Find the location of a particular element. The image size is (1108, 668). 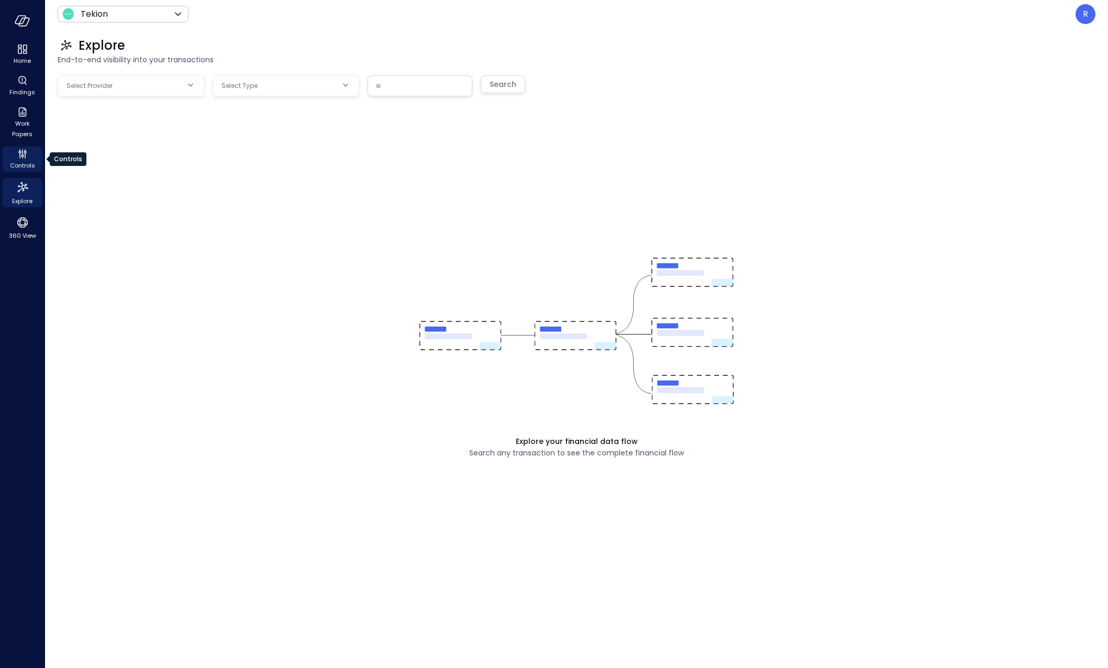

span: Select Type is located at coordinates (239, 86).